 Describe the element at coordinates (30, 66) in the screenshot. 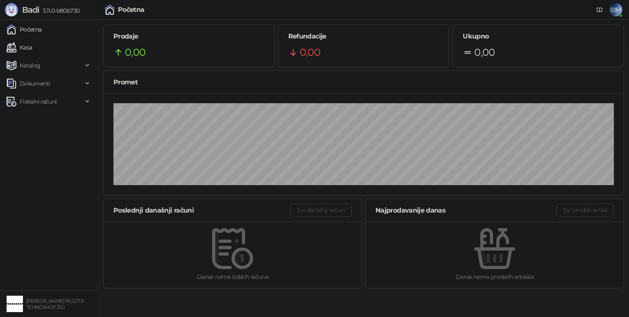

I see `span: Katalog` at that location.